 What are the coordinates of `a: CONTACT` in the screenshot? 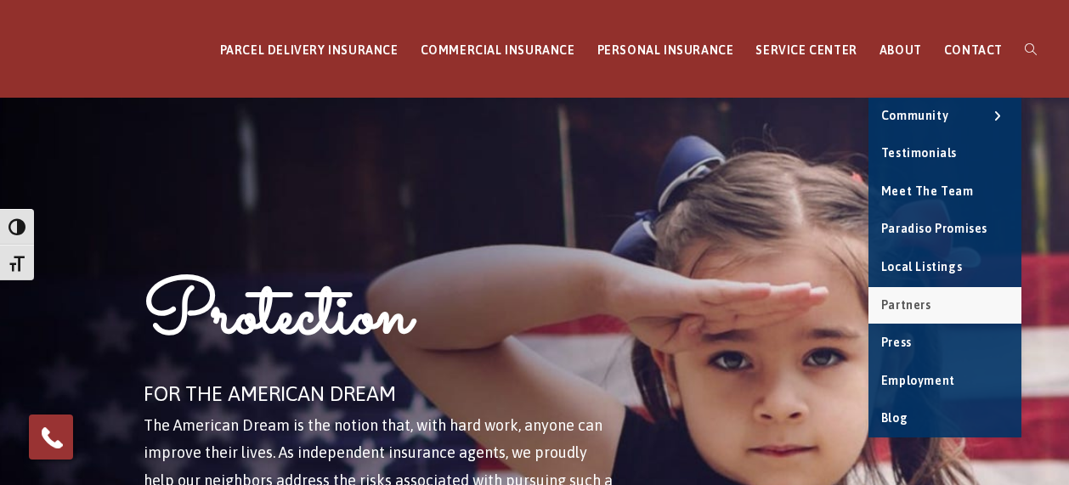 It's located at (973, 50).